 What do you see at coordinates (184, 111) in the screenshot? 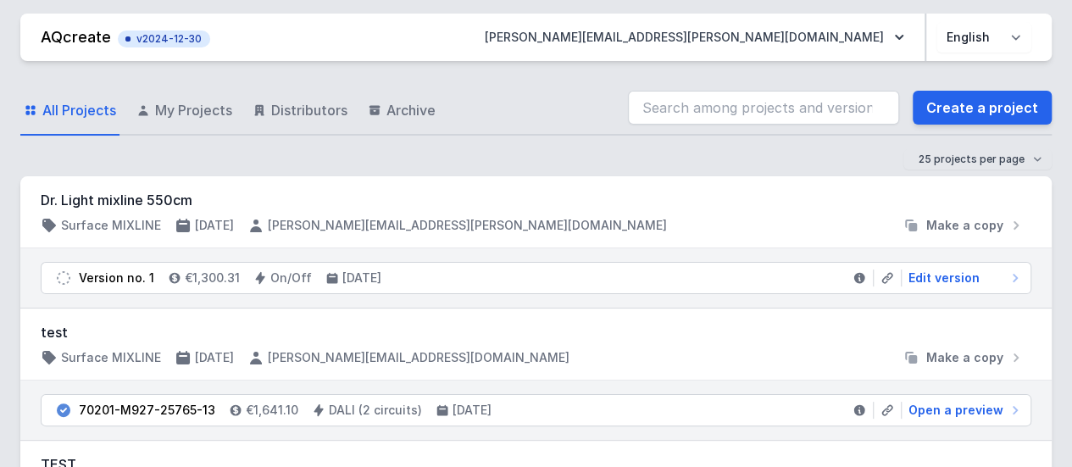
I see `a: My Projects` at bounding box center [184, 111].